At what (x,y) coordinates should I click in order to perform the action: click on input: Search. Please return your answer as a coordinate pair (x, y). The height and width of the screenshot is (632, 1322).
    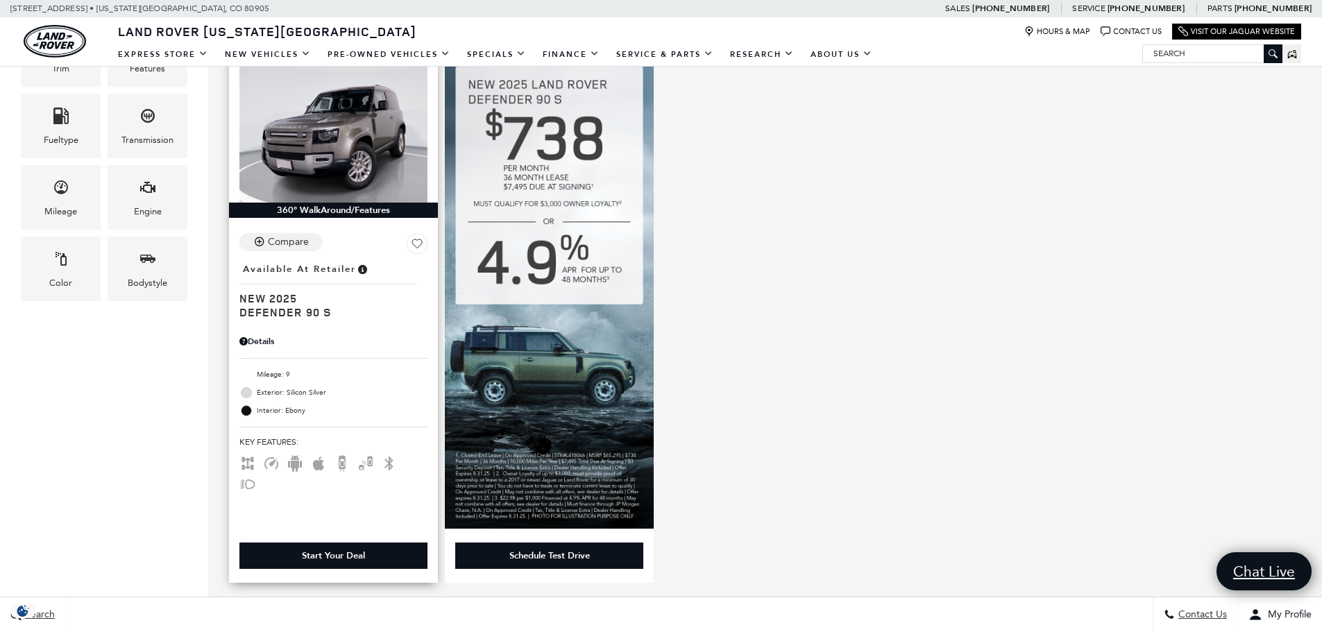
    Looking at the image, I should click on (1212, 53).